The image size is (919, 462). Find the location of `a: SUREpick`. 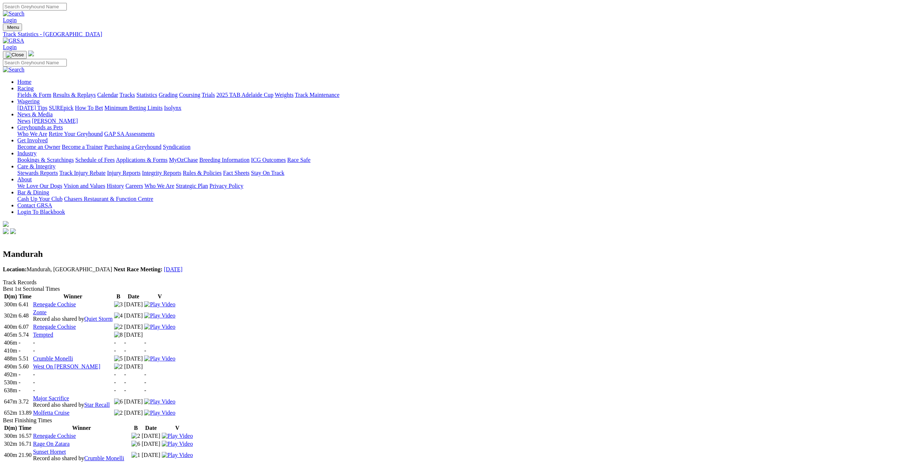

a: SUREpick is located at coordinates (61, 108).